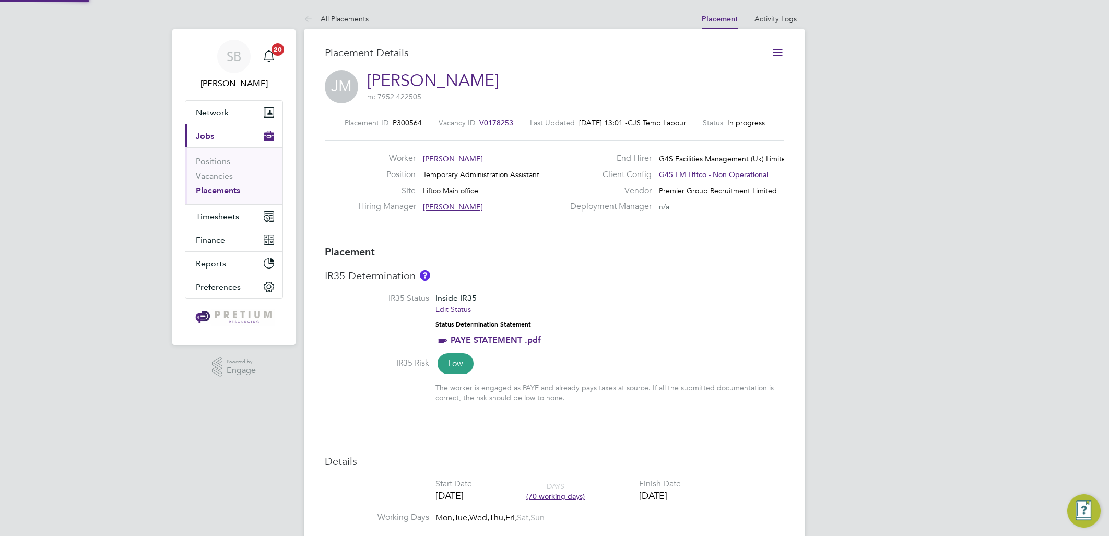  Describe the element at coordinates (278, 50) in the screenshot. I see `span: 20` at that location.